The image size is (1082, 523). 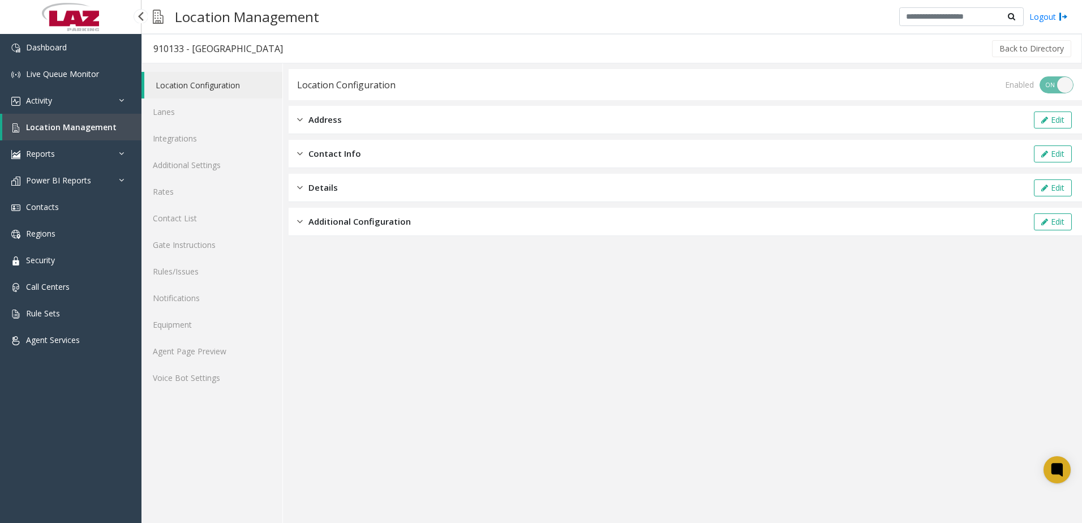 What do you see at coordinates (39, 100) in the screenshot?
I see `span: Activity` at bounding box center [39, 100].